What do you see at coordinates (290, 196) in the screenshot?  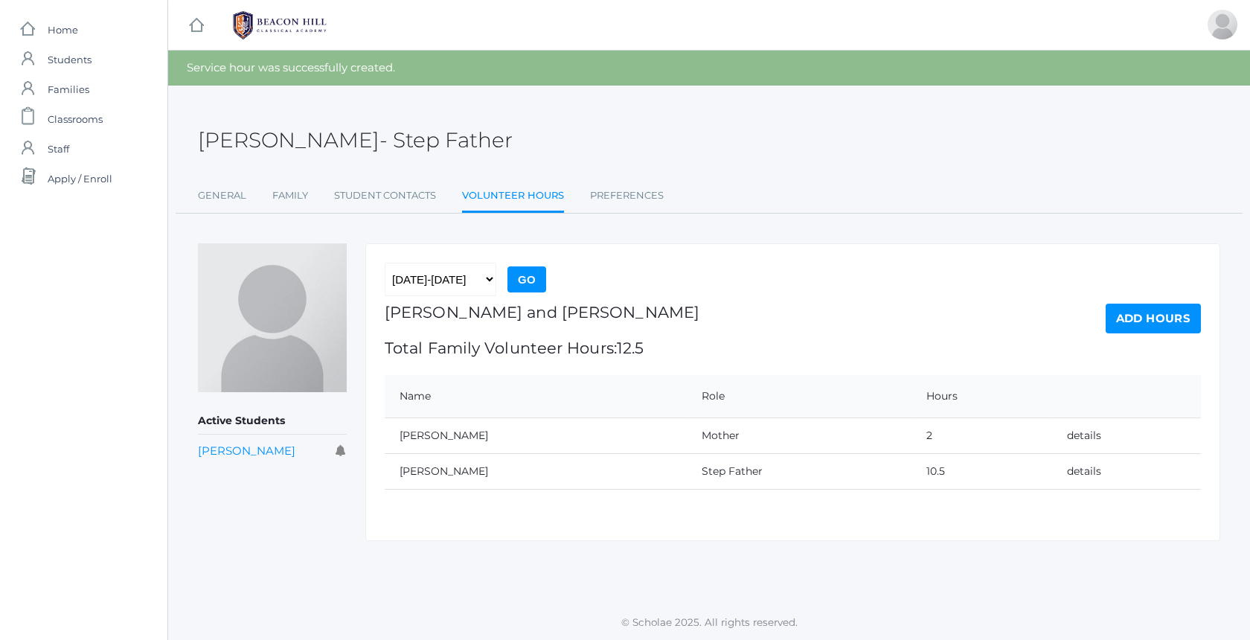 I see `a: Family` at bounding box center [290, 196].